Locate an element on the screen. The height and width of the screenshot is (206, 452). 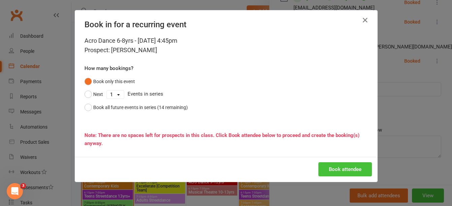
div: Book all future events in series (14 remaining) is located at coordinates (140, 107).